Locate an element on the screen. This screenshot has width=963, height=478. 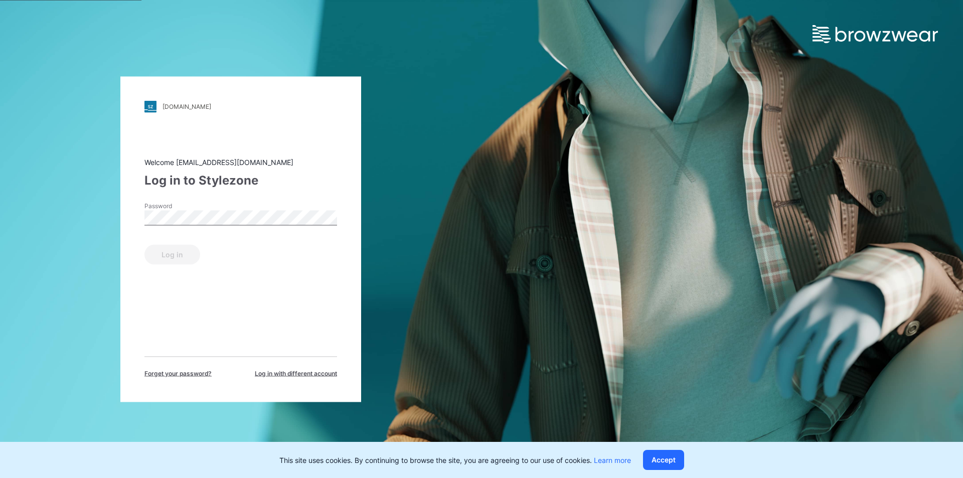
a: Learn more is located at coordinates (612, 460).